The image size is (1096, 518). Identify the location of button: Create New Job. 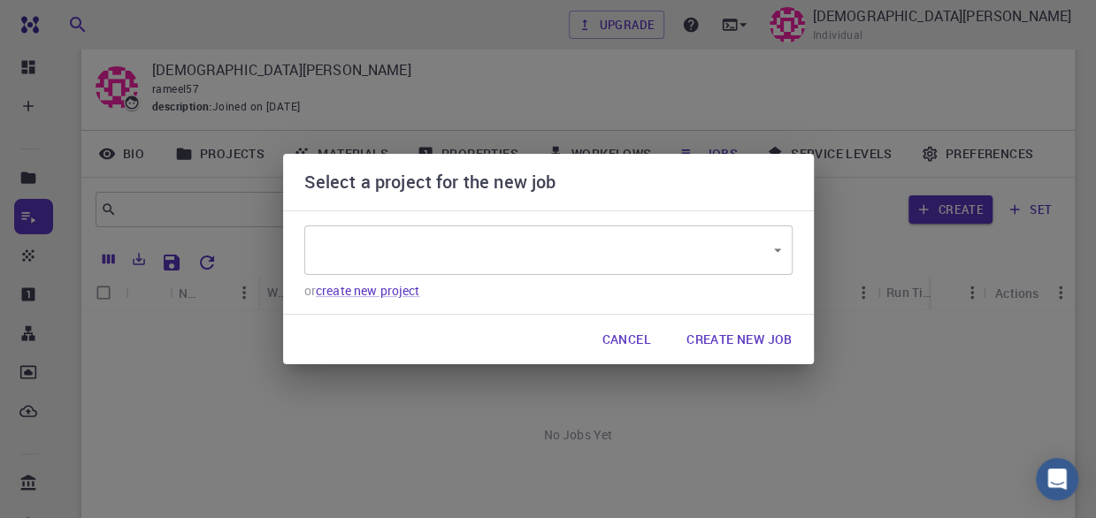
(739, 340).